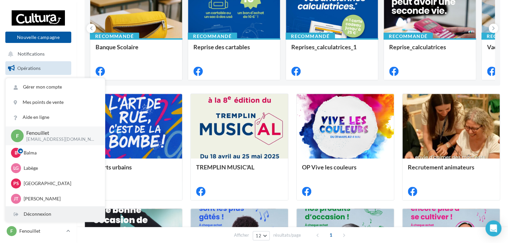 The image size is (508, 243). What do you see at coordinates (38, 102) in the screenshot?
I see `a: Campagnes` at bounding box center [38, 102].